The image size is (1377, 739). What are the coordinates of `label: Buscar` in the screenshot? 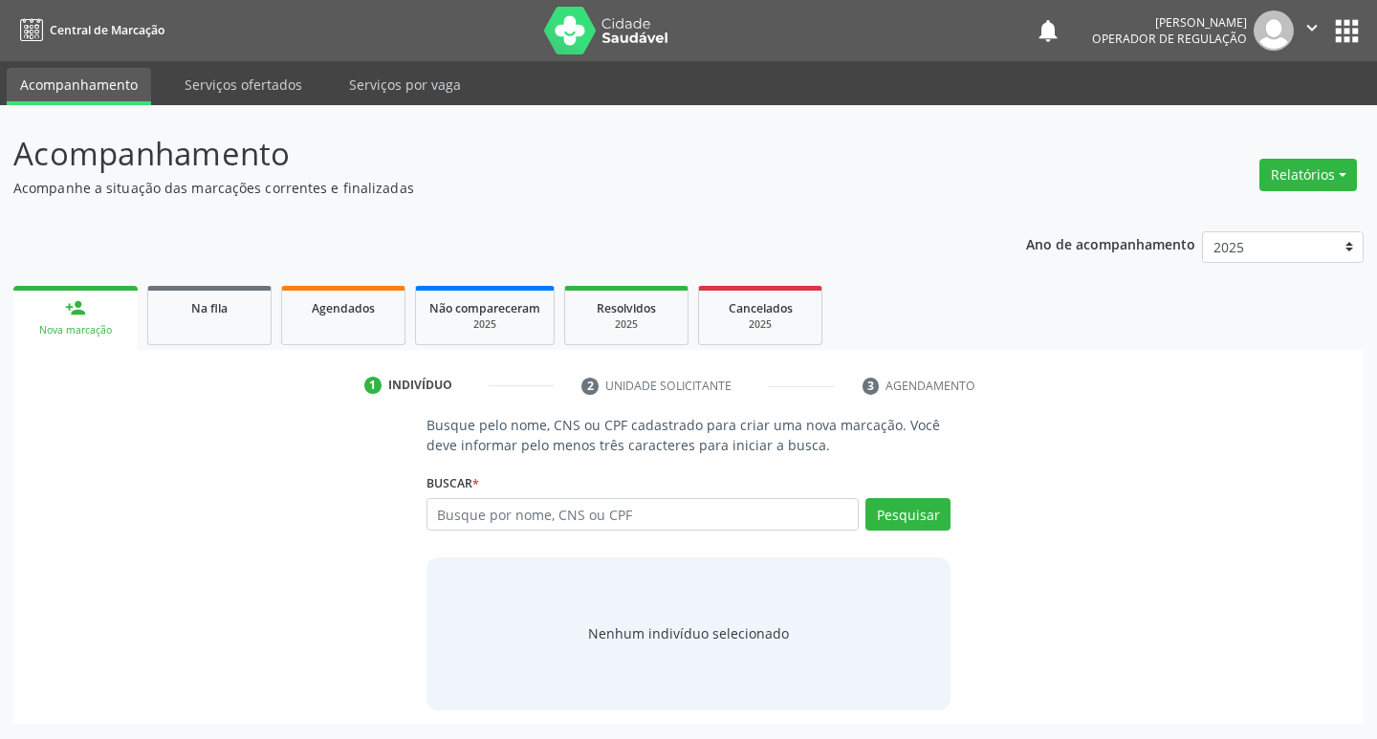 It's located at (452, 483).